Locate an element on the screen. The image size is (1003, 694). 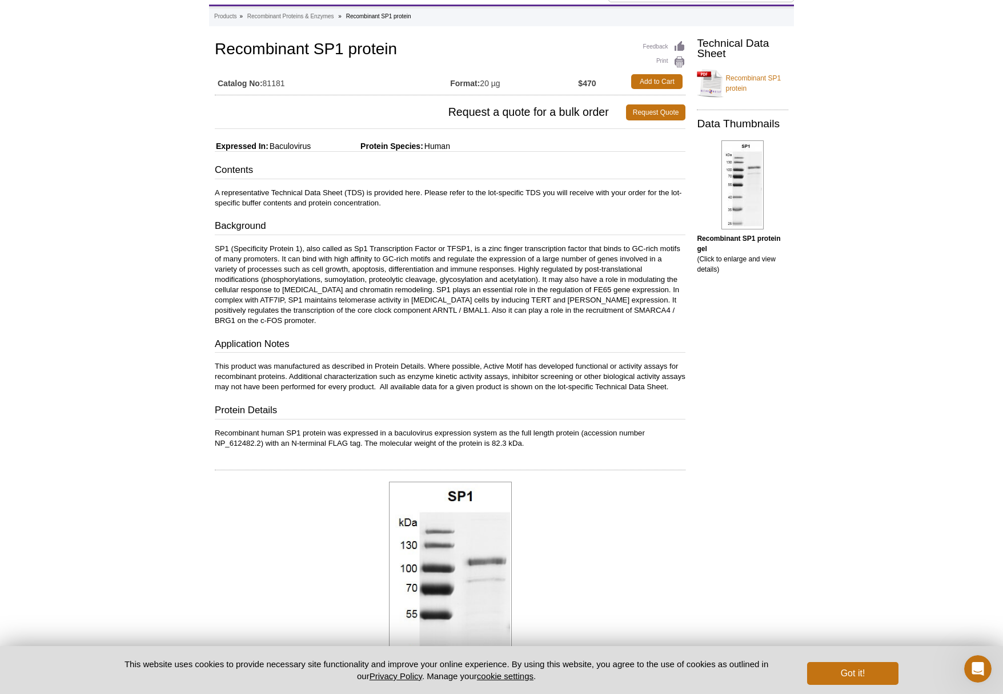
strong: Catalog No: is located at coordinates (240, 83).